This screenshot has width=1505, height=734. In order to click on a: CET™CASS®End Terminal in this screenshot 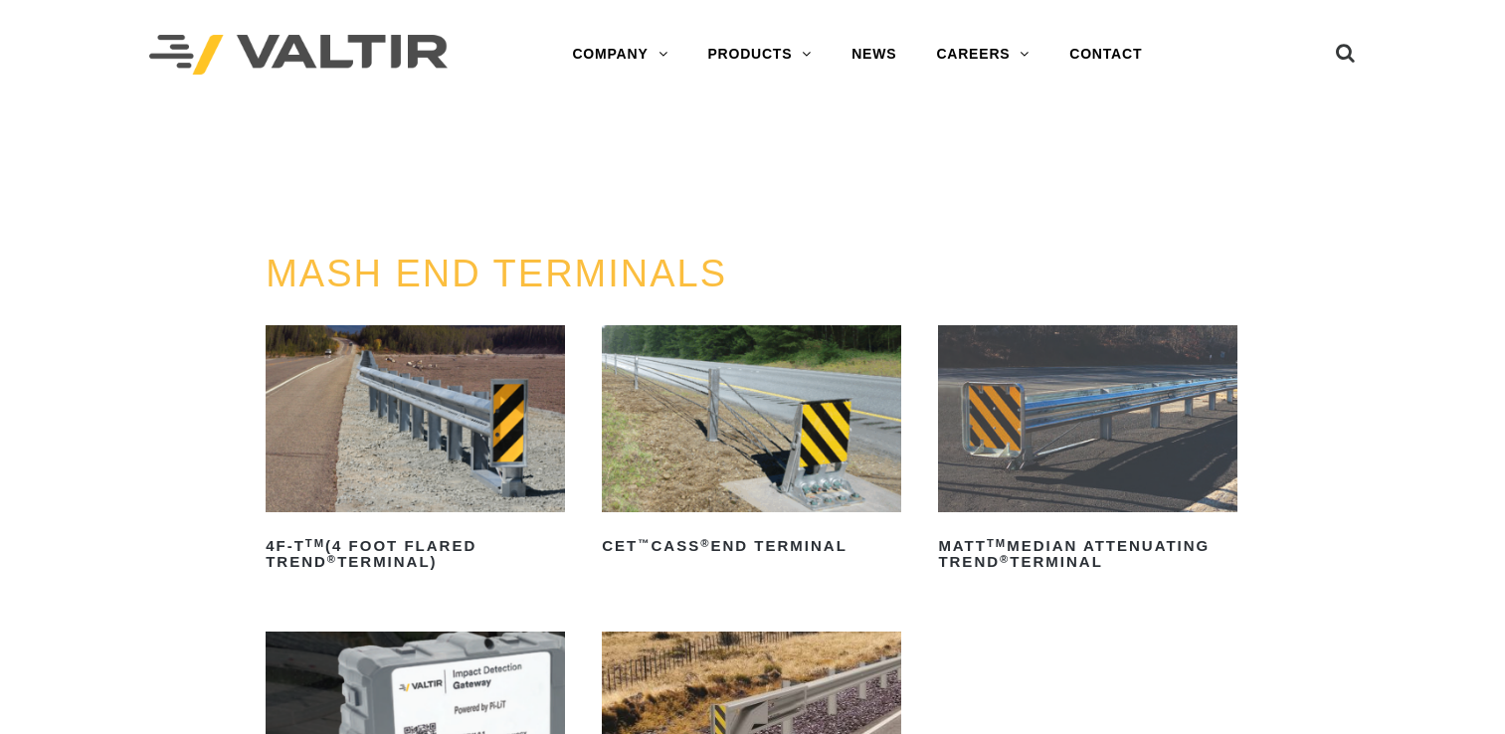, I will do `click(751, 444)`.